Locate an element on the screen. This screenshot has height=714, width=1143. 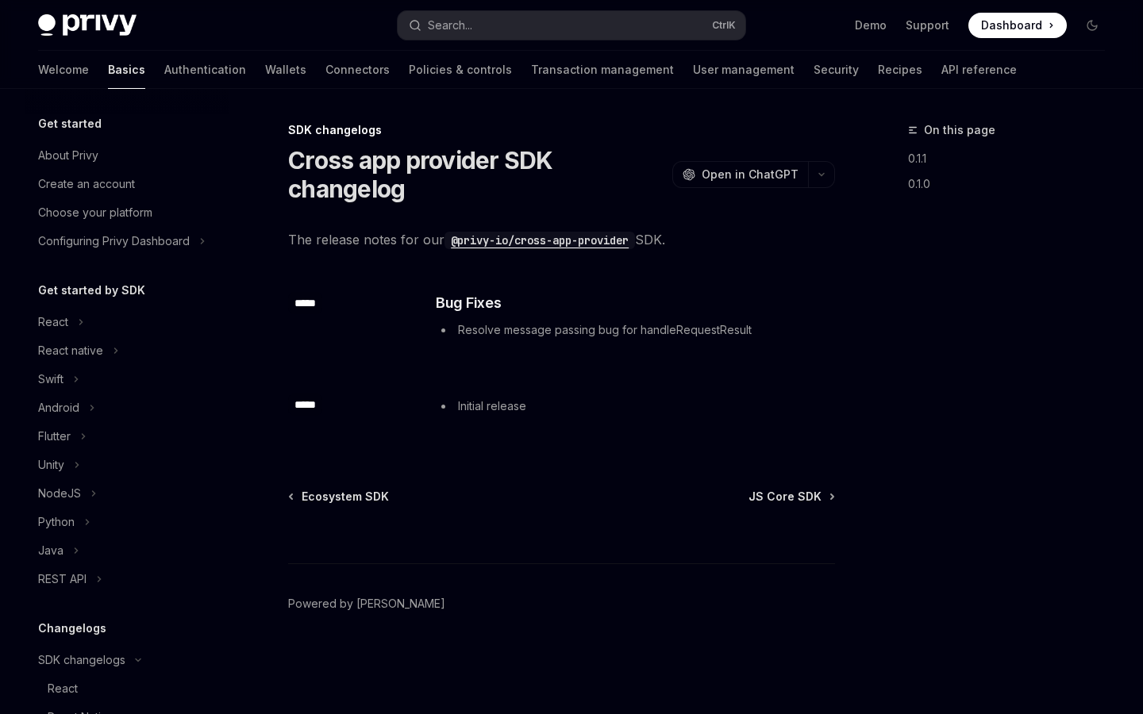
span: Ecosystem SDK is located at coordinates (345, 497).